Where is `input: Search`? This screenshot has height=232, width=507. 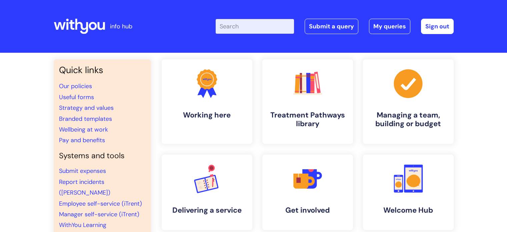
input: Search is located at coordinates (255, 26).